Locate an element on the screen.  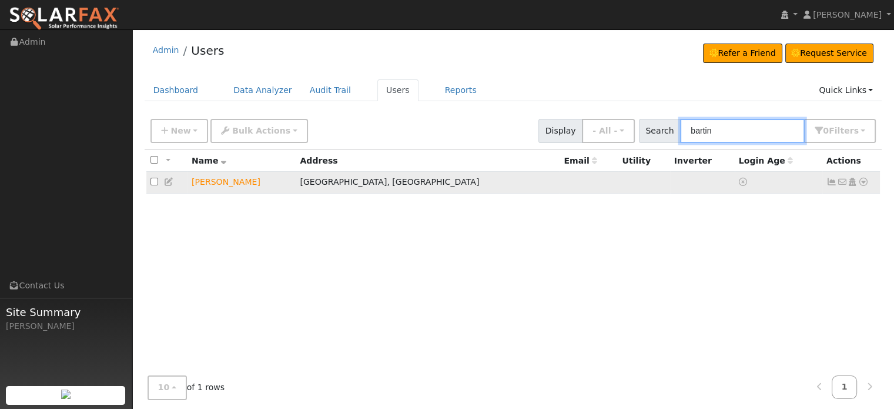
span: Display is located at coordinates (560, 131).